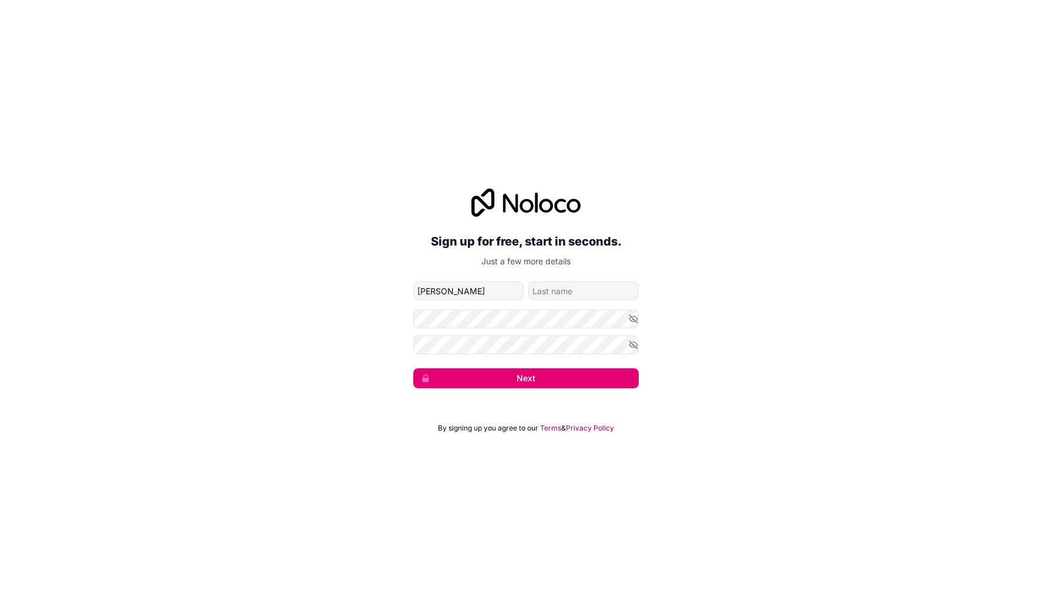  What do you see at coordinates (526, 319) in the screenshot?
I see `input: Password` at bounding box center [526, 319].